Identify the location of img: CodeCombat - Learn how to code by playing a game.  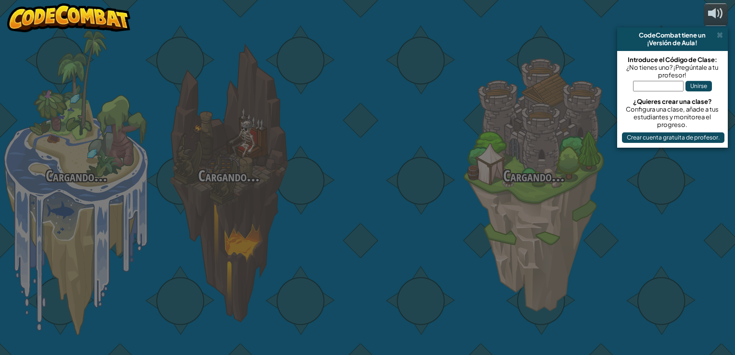
(69, 18).